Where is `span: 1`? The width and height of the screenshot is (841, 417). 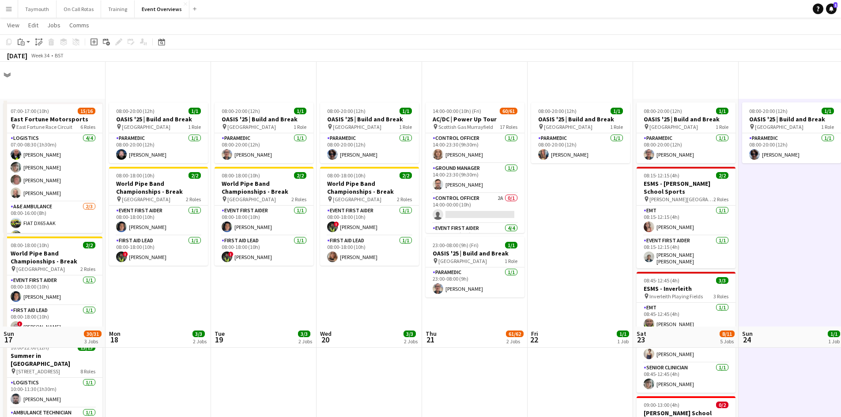
span: 1 is located at coordinates (835, 5).